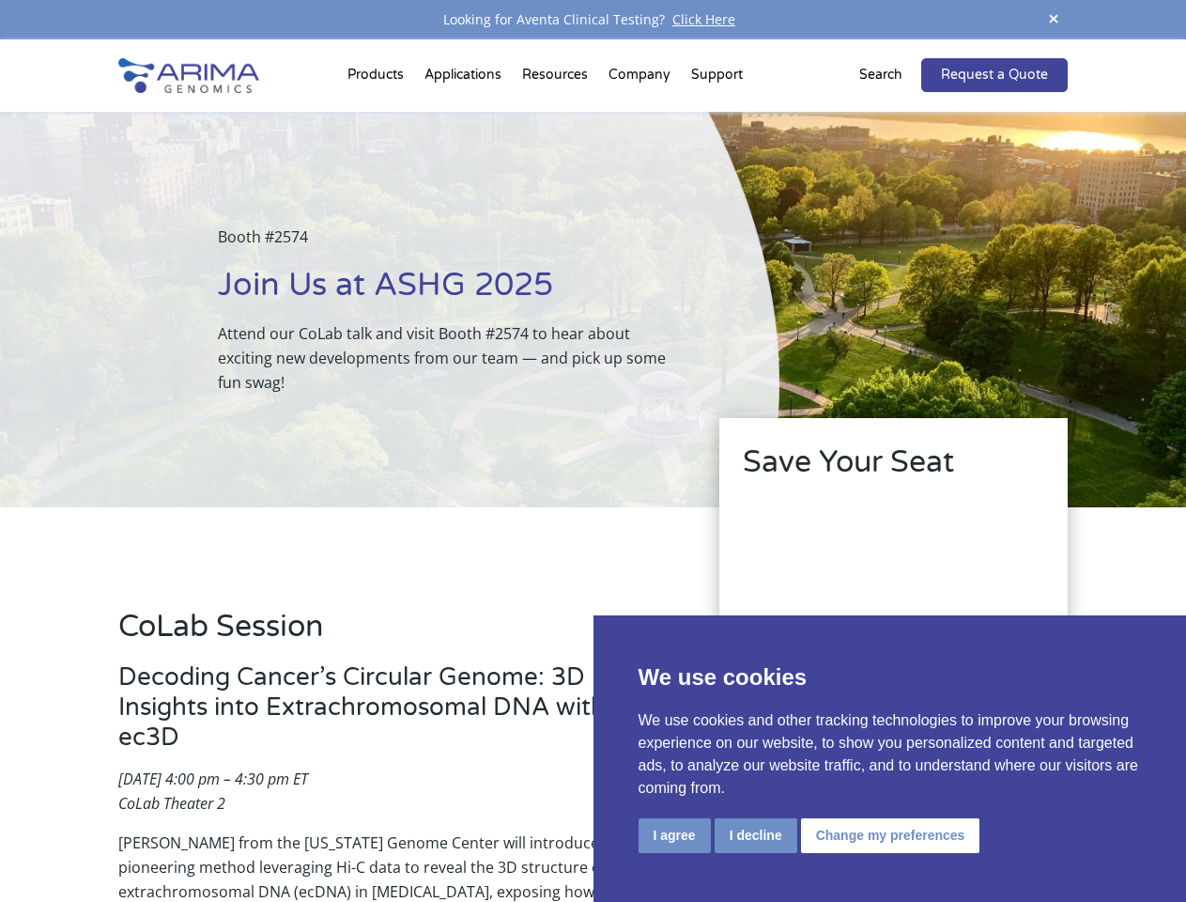 This screenshot has width=1186, height=902. What do you see at coordinates (893, 470) in the screenshot?
I see `h2: Save Your Seat` at bounding box center [893, 470].